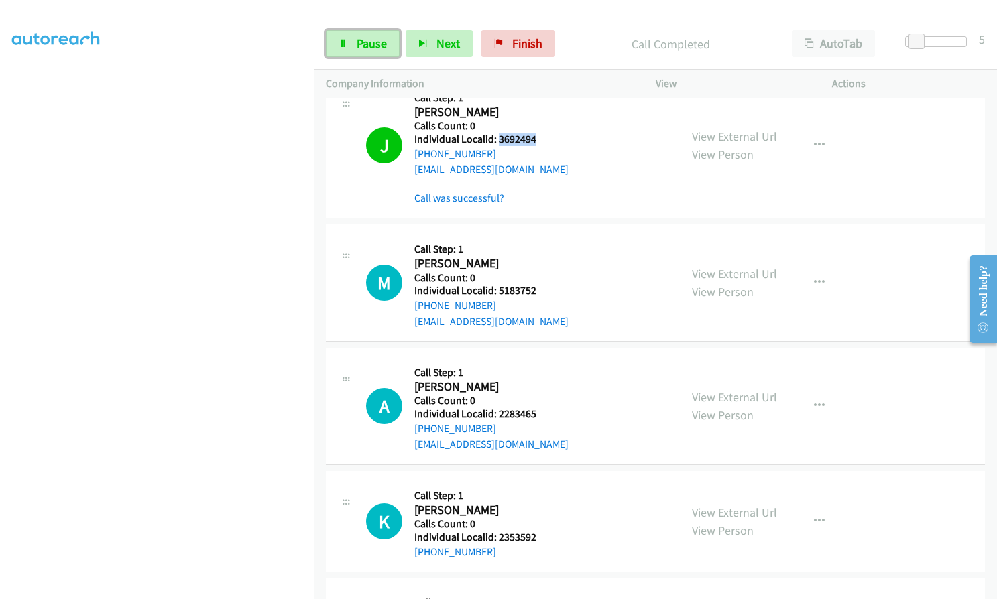 This screenshot has height=599, width=997. What do you see at coordinates (479, 84) in the screenshot?
I see `p: Company Information` at bounding box center [479, 84].